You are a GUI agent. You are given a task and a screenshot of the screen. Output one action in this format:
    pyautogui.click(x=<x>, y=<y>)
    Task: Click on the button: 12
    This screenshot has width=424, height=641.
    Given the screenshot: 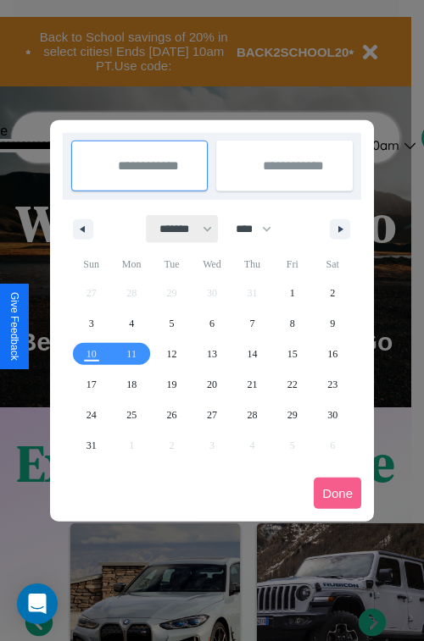 What is the action you would take?
    pyautogui.click(x=171, y=354)
    